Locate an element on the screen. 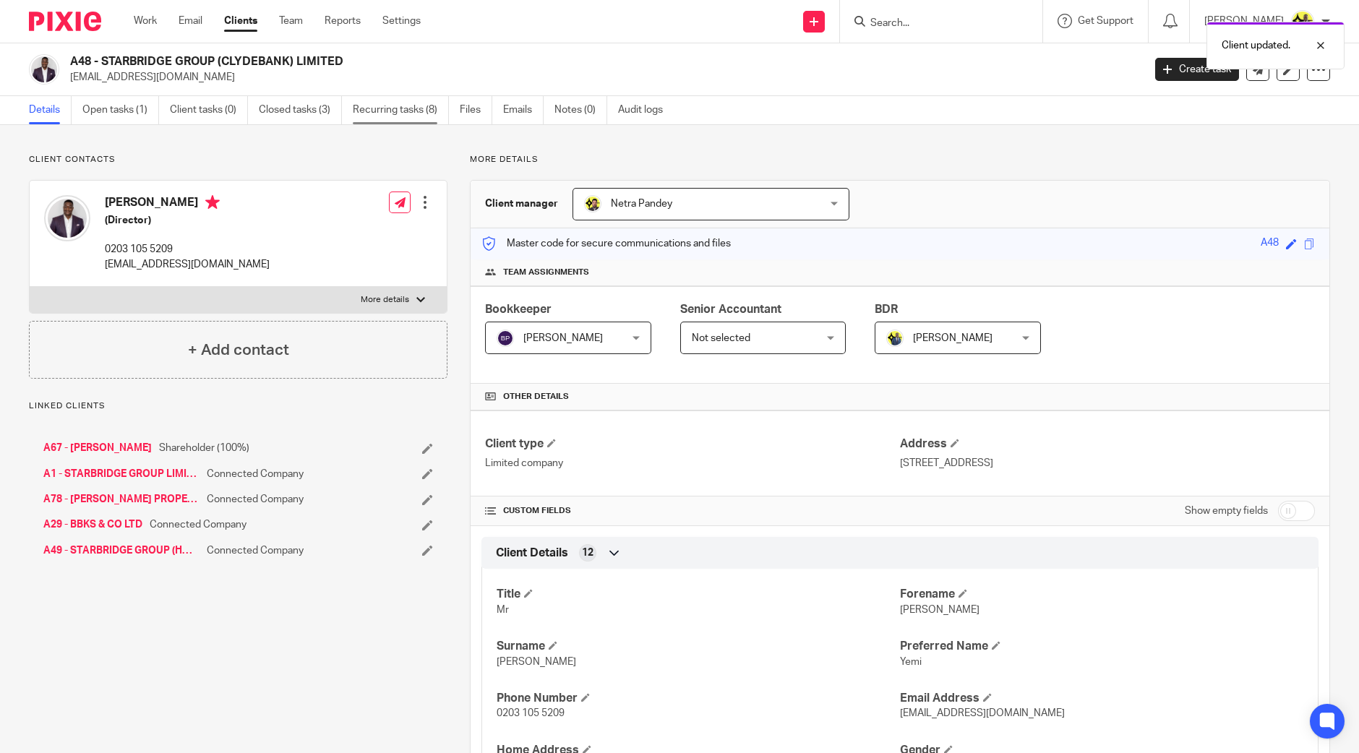 Image resolution: width=1359 pixels, height=753 pixels. h4: Title is located at coordinates (698, 594).